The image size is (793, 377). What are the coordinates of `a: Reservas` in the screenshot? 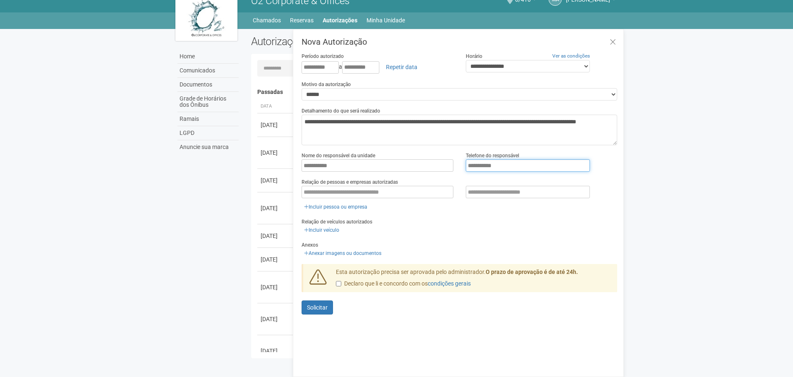 It's located at (302, 20).